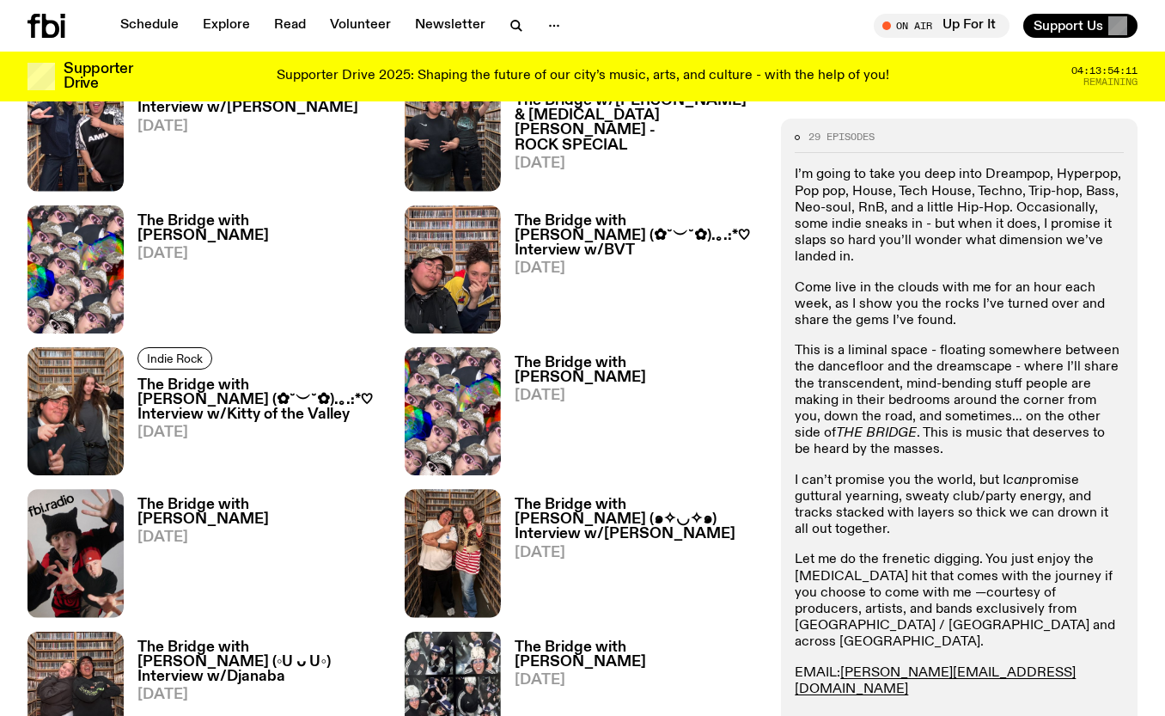 This screenshot has height=716, width=1165. Describe the element at coordinates (453, 553) in the screenshot. I see `img: Diana and FREDDY` at that location.